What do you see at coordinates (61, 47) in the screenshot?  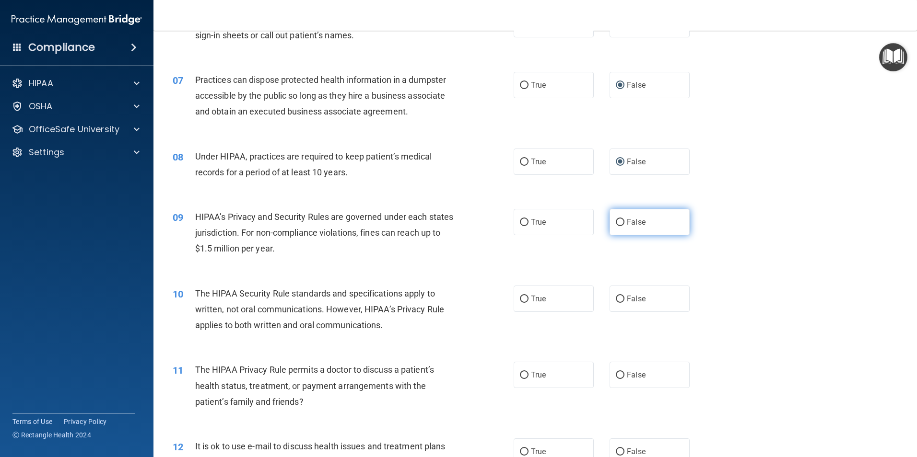 I see `h4: Compliance` at bounding box center [61, 47].